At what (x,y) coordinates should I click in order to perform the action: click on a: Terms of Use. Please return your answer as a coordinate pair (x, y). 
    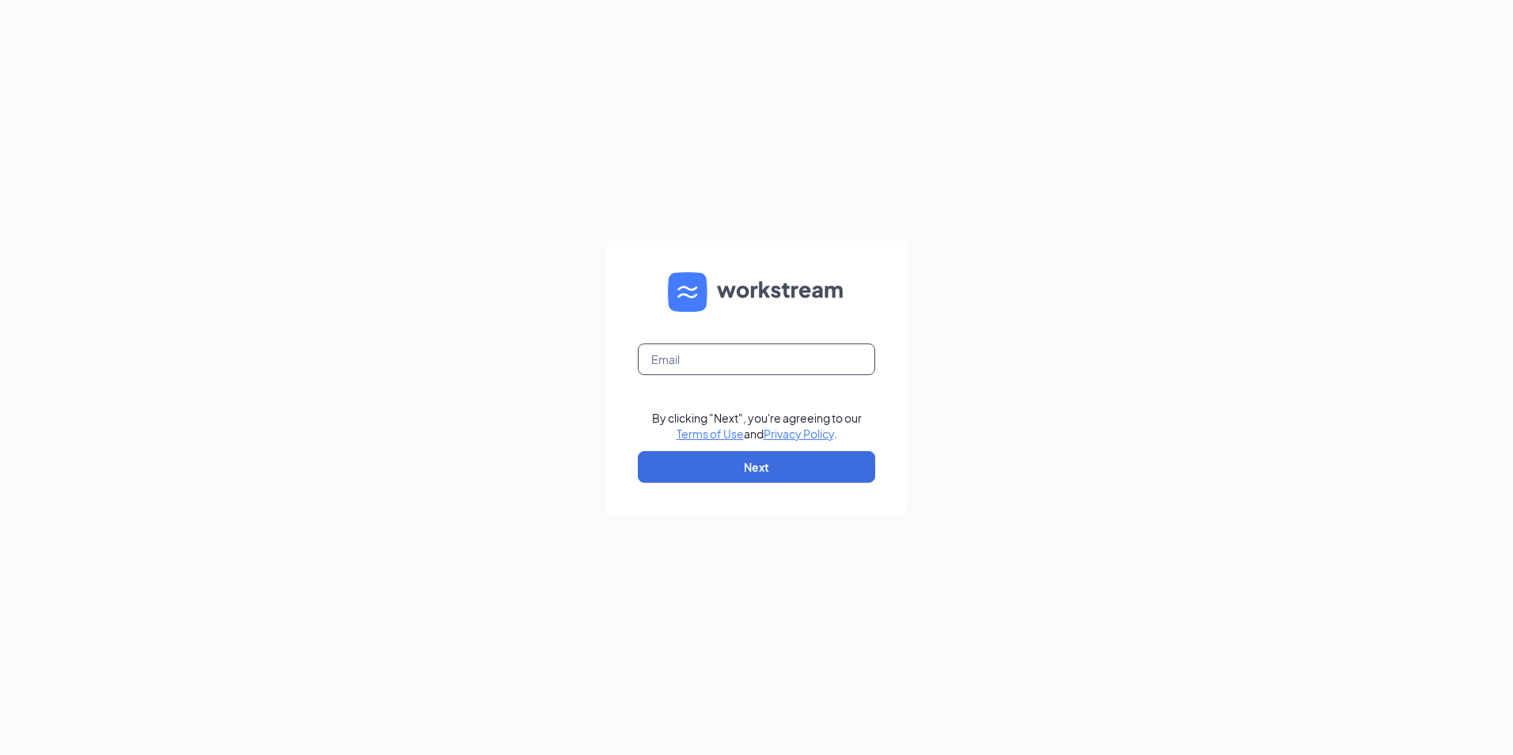
    Looking at the image, I should click on (710, 434).